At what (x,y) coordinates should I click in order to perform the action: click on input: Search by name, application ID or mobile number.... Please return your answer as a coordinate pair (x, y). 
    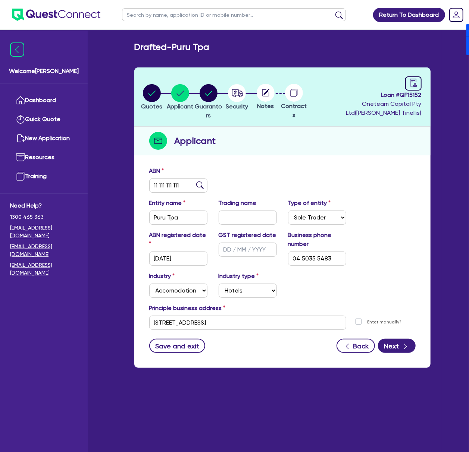
    Looking at the image, I should click on (234, 15).